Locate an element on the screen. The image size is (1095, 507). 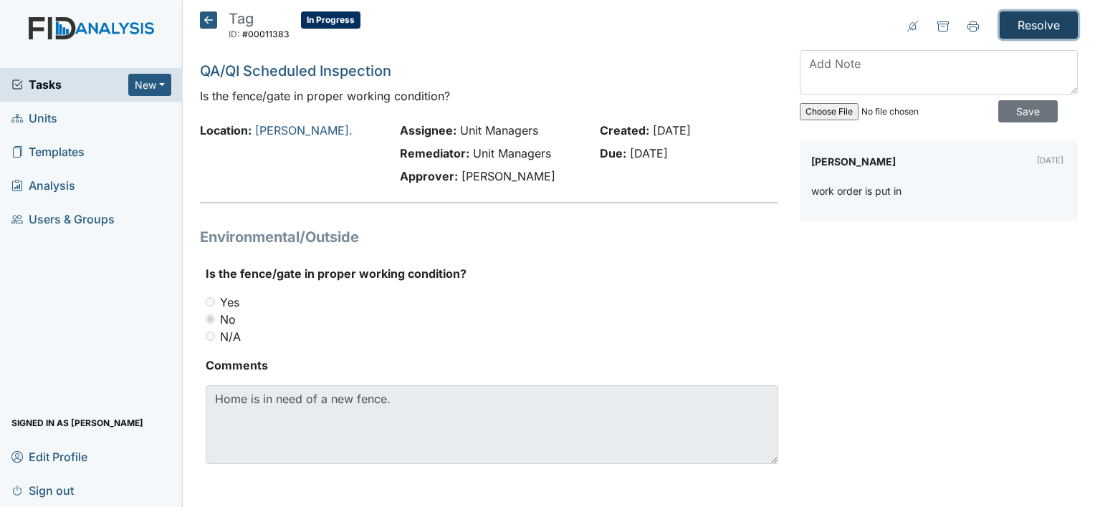
span: Tasks is located at coordinates (70, 85).